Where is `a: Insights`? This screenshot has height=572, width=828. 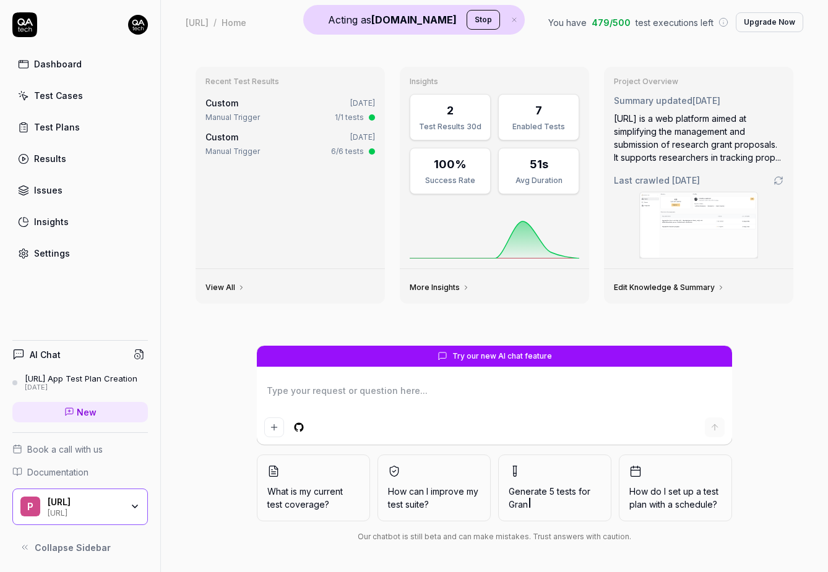 a: Insights is located at coordinates (80, 221).